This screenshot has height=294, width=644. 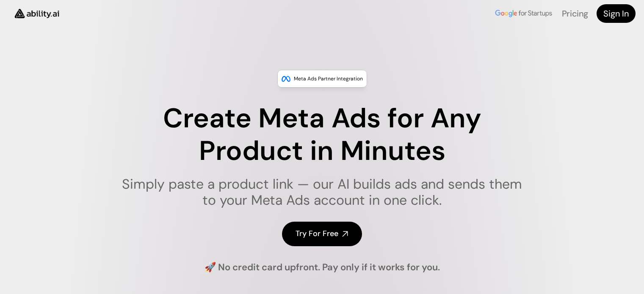 I want to click on h4: Sign In, so click(x=616, y=14).